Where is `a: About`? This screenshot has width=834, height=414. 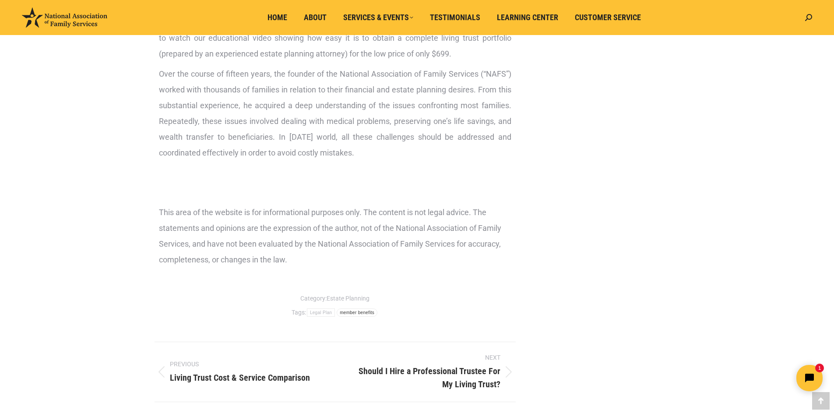 a: About is located at coordinates (315, 18).